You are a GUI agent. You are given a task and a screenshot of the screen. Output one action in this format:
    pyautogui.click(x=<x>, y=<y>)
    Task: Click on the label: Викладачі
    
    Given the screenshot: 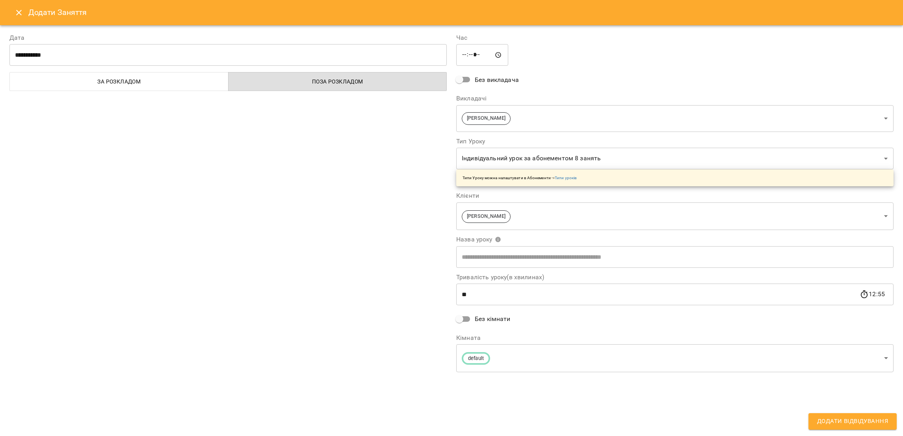 What is the action you would take?
    pyautogui.click(x=675, y=99)
    